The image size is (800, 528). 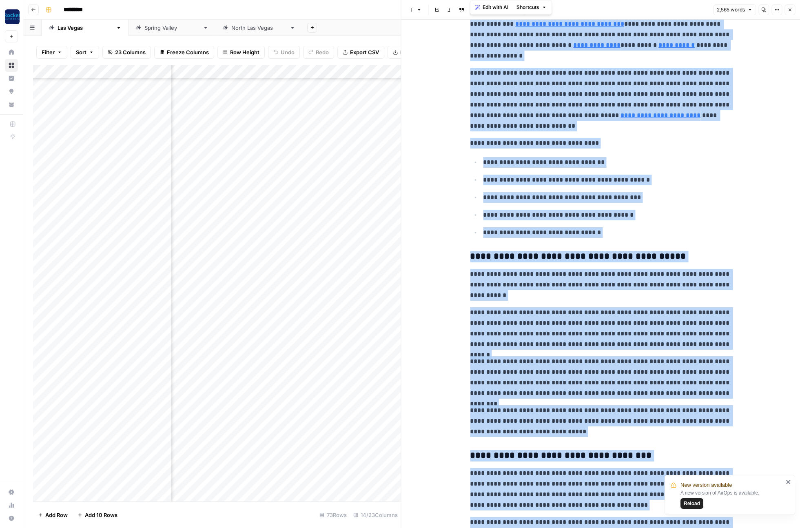 I want to click on button: 2,565 words, so click(x=734, y=10).